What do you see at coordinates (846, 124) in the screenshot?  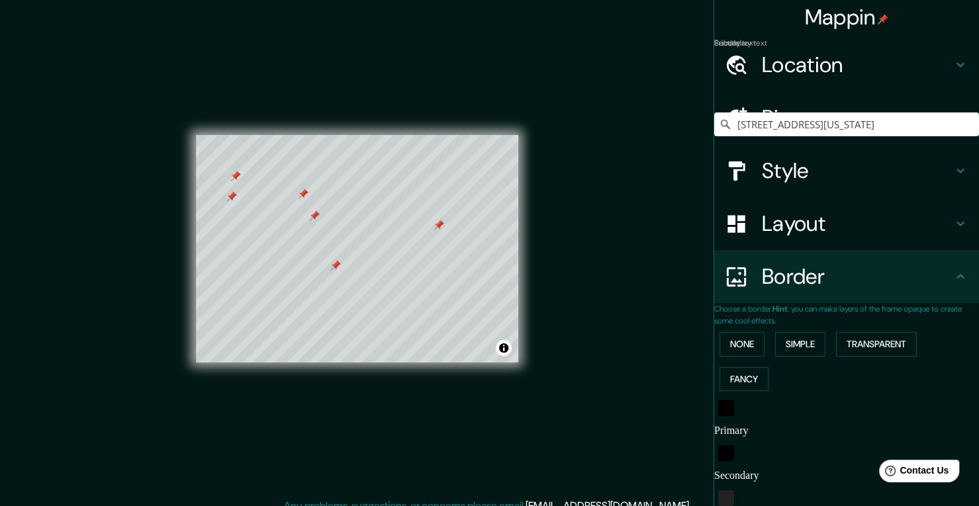 I see `input: Pick your city or area` at bounding box center [846, 124].